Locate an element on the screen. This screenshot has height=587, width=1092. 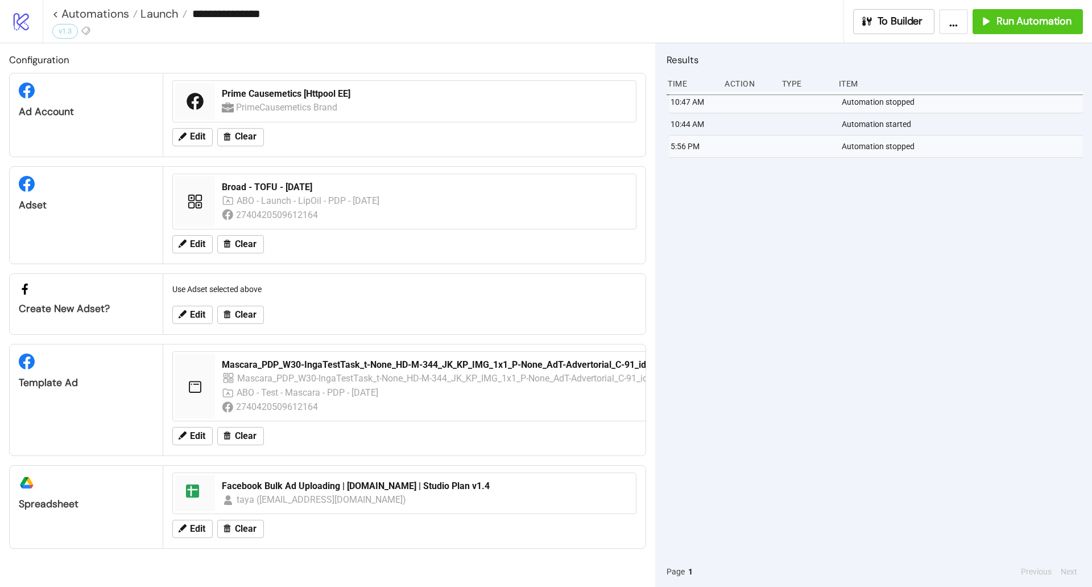
div: Adset is located at coordinates (86, 205).